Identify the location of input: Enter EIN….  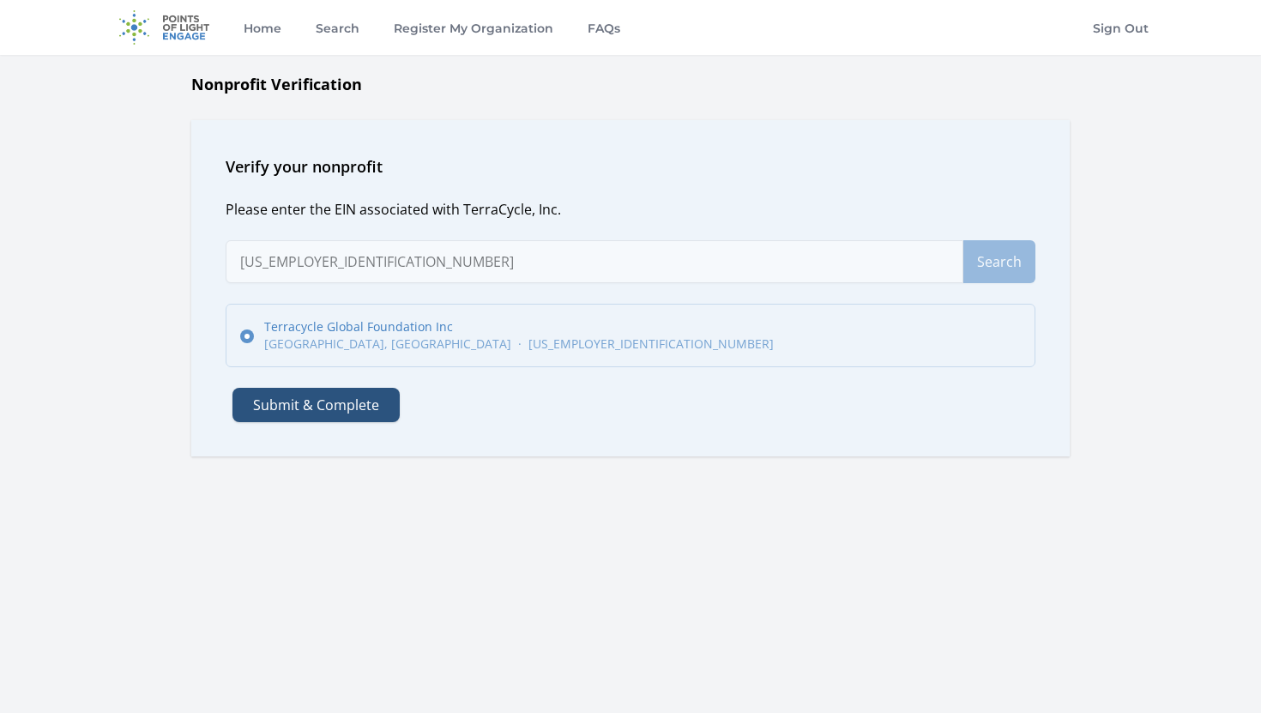
(594, 262).